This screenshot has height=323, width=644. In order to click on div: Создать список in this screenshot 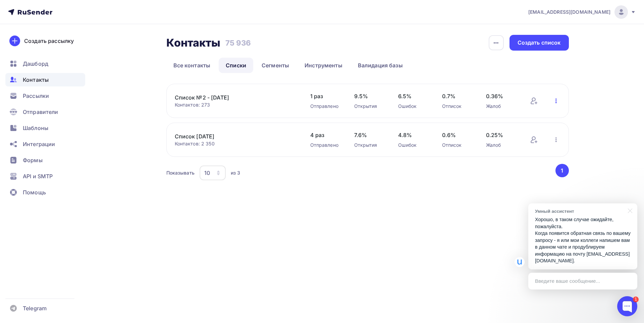, I will do `click(539, 43)`.